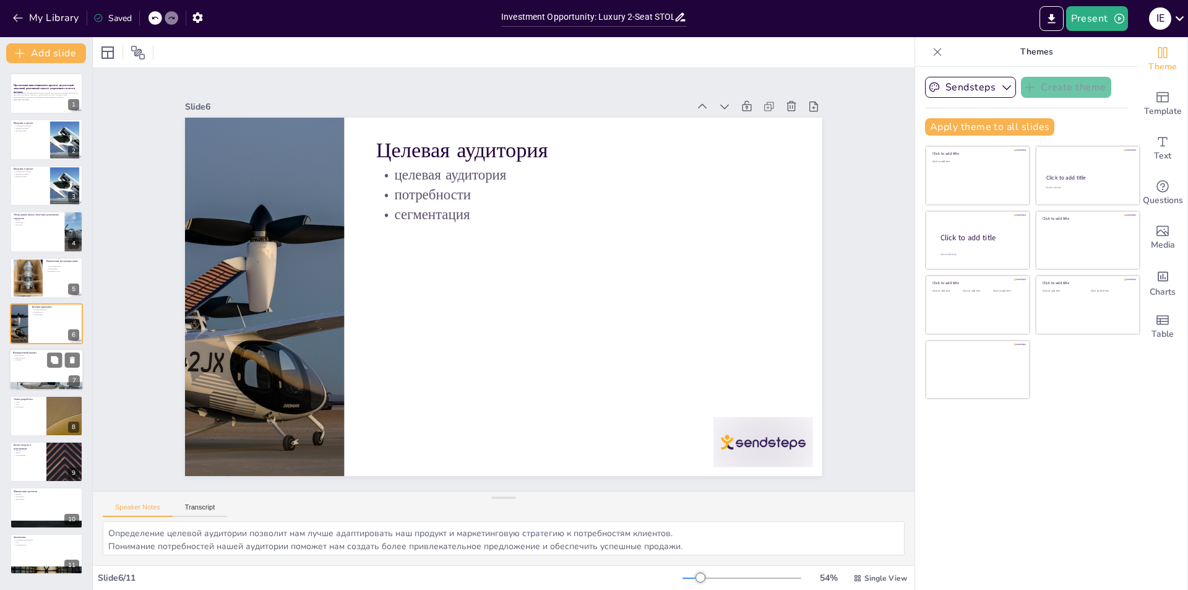  What do you see at coordinates (1163, 111) in the screenshot?
I see `span: Template` at bounding box center [1163, 111].